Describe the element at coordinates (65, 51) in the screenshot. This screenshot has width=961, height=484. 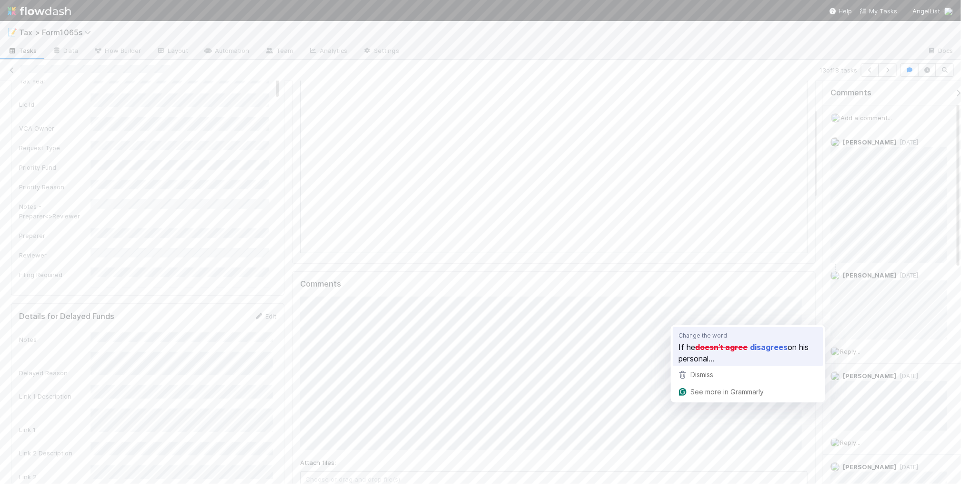
I see `a: Data` at that location.